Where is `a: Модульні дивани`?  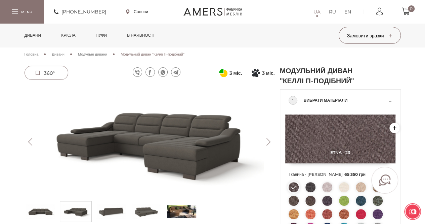 a: Модульні дивани is located at coordinates (92, 54).